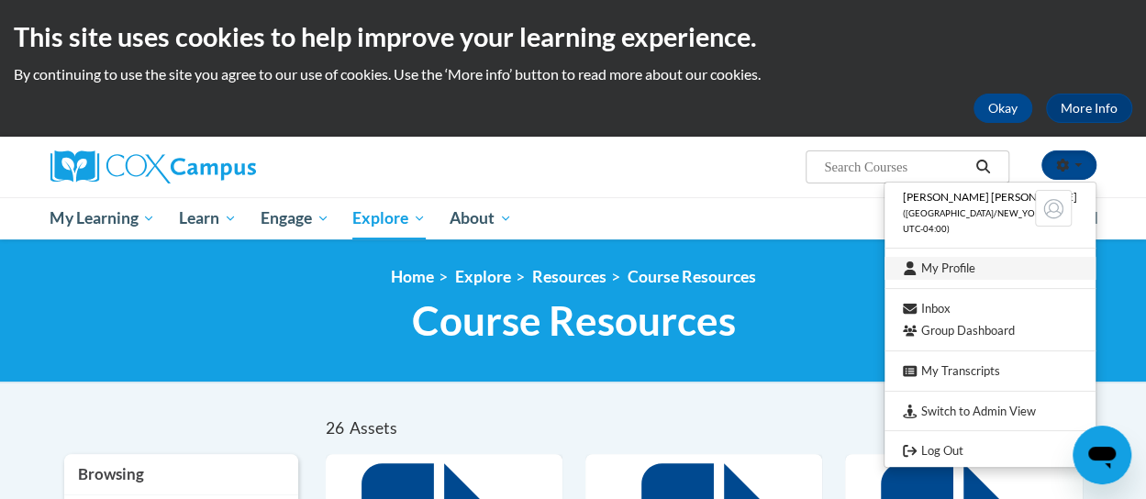 This screenshot has width=1146, height=499. Describe the element at coordinates (893, 428) in the screenshot. I see `nav: Pagination Navigation` at that location.